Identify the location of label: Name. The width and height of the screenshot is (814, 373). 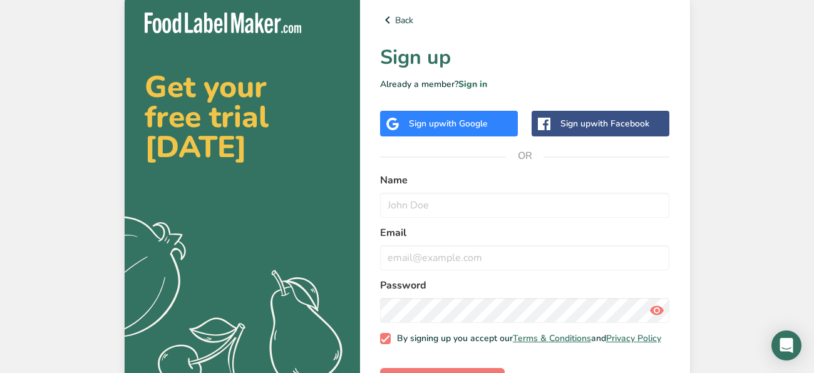
(525, 180).